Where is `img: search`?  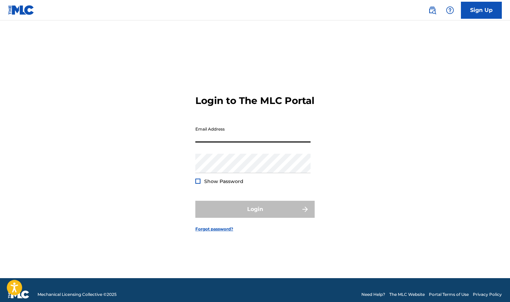
img: search is located at coordinates (432, 10).